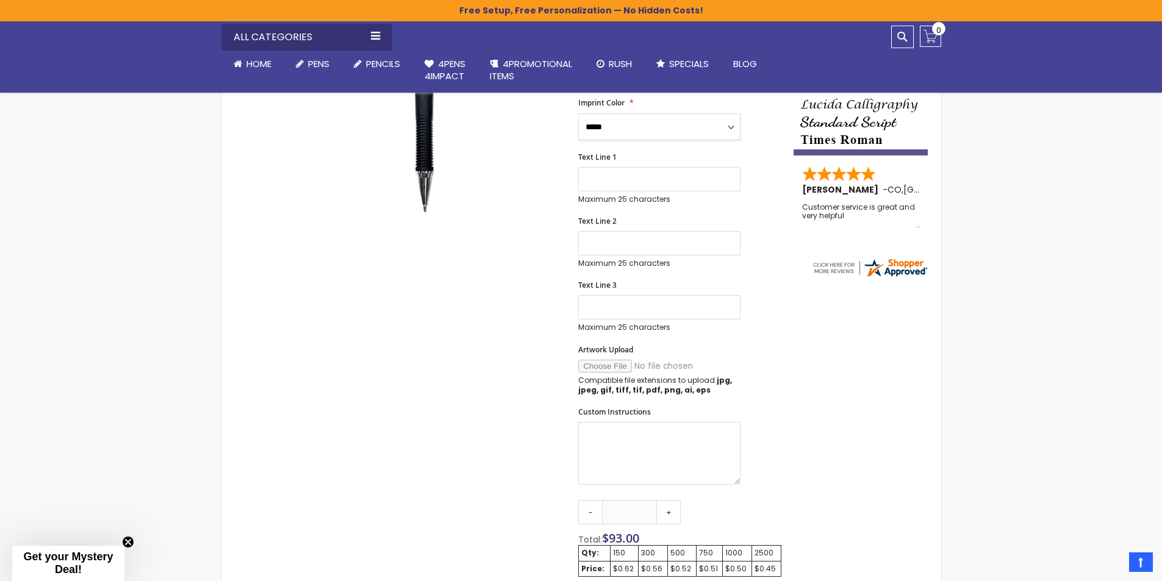  Describe the element at coordinates (655, 385) in the screenshot. I see `strong: jpg, jpeg, gif, tiff, tif, pdf, png, ai, eps` at that location.